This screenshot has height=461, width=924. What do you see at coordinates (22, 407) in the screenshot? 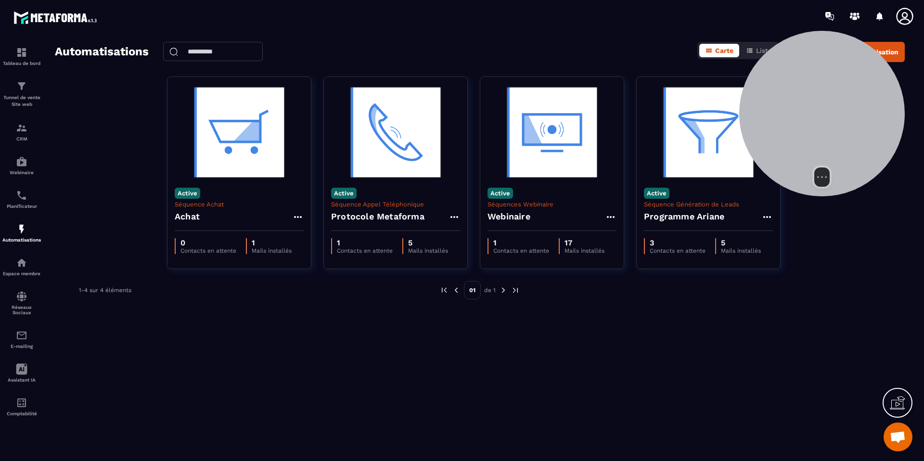
I see `a: accountantaccountantComptabilité` at bounding box center [22, 407].